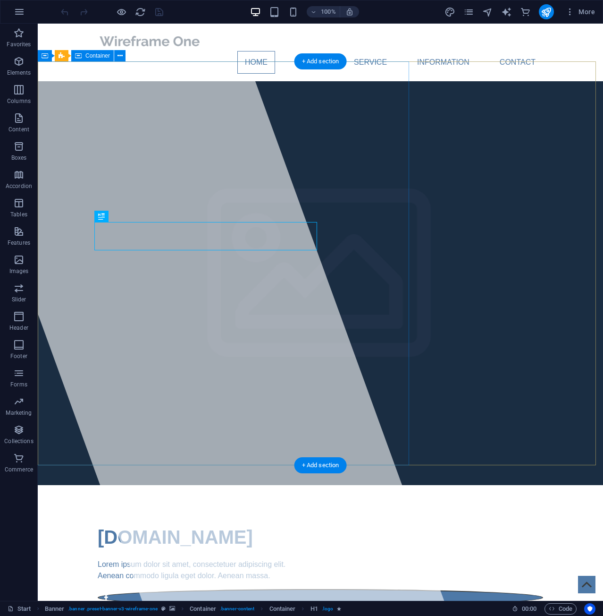  Describe the element at coordinates (323, 12) in the screenshot. I see `button: 100%` at that location.